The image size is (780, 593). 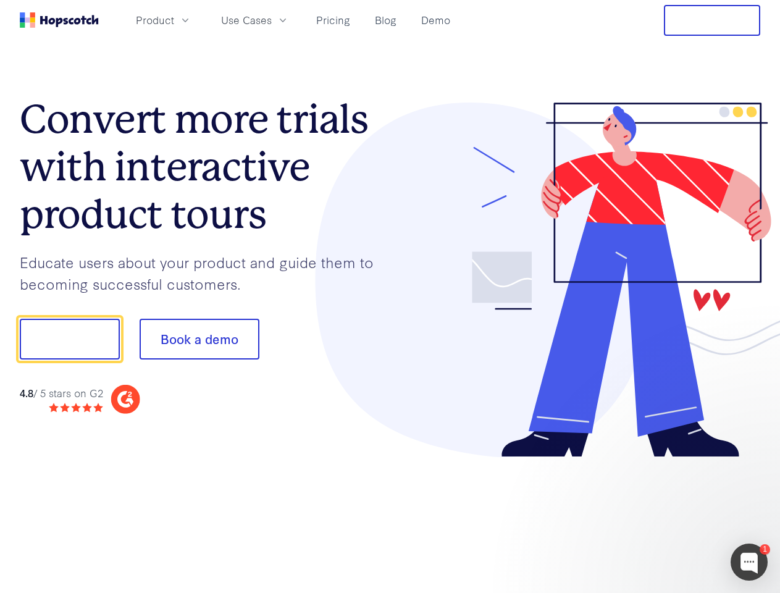 What do you see at coordinates (155, 20) in the screenshot?
I see `span: Product` at bounding box center [155, 20].